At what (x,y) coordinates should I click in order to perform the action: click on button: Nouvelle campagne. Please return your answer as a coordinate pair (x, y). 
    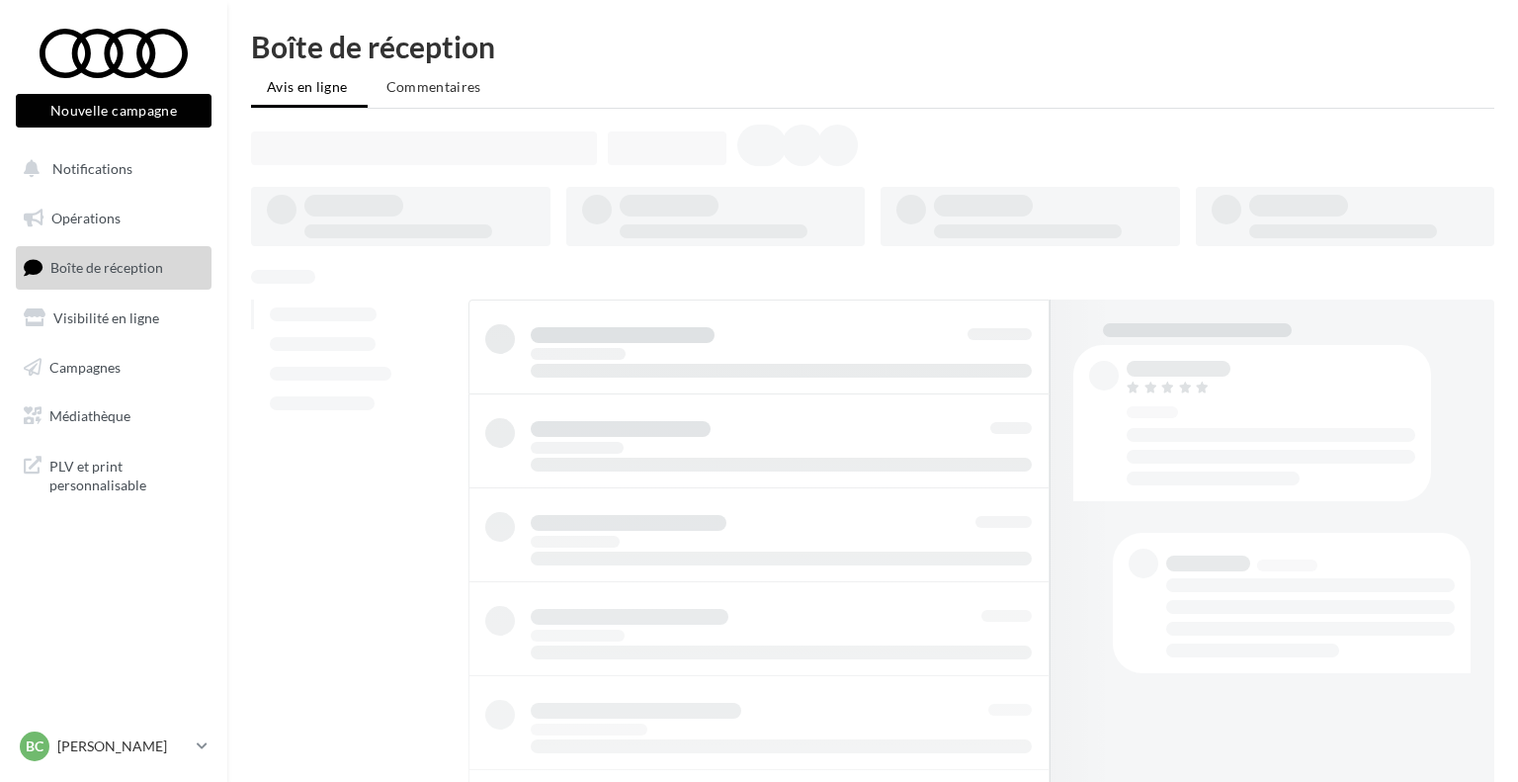
    Looking at the image, I should click on (114, 111).